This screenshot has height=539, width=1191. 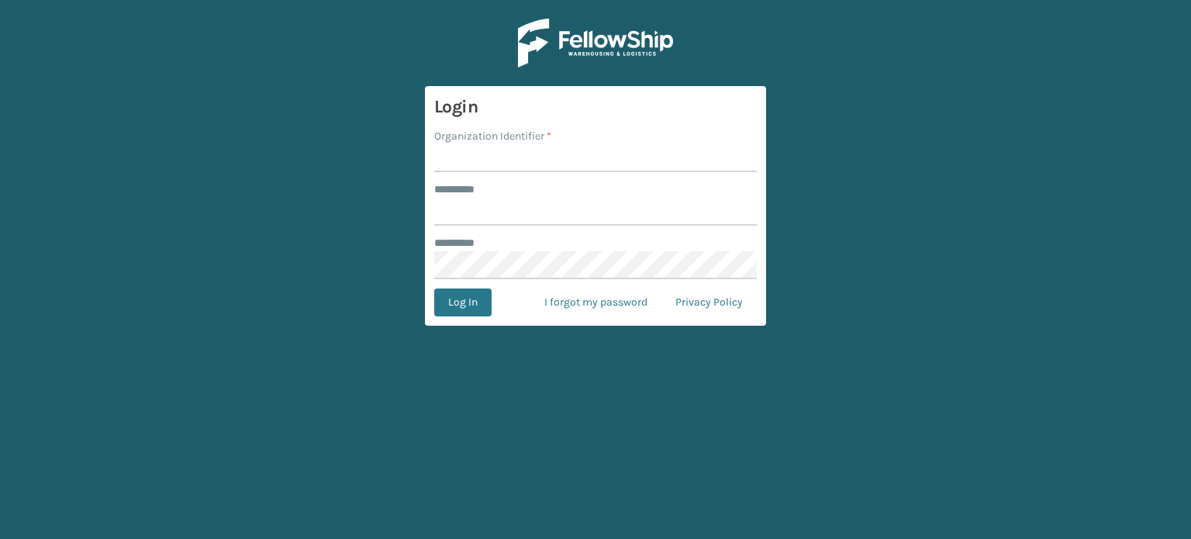 I want to click on h3: Login, so click(x=596, y=107).